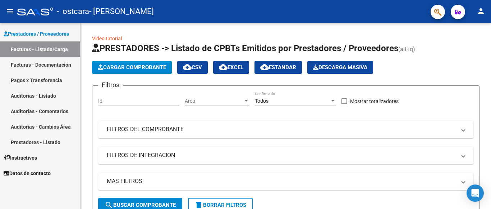 The image size is (491, 209). What do you see at coordinates (340, 67) in the screenshot?
I see `button: Descarga Masiva` at bounding box center [340, 67].